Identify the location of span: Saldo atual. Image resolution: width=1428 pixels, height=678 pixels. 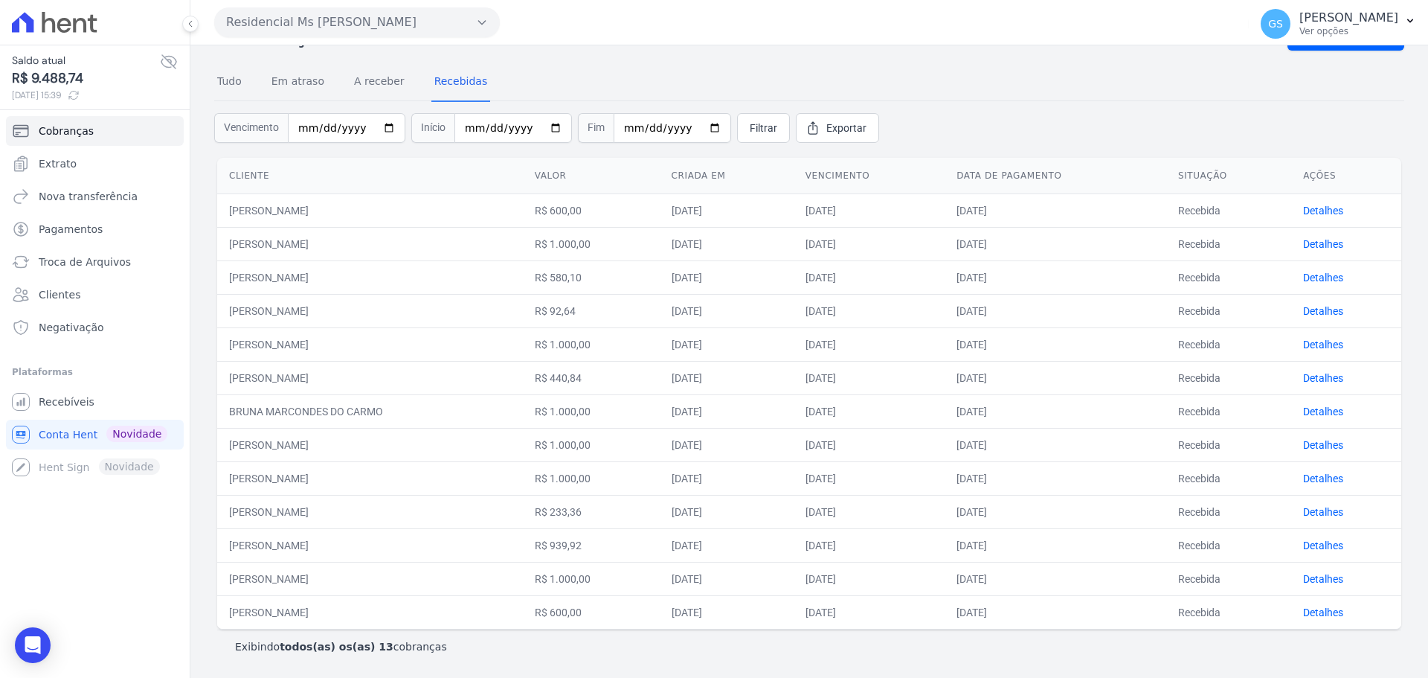
(86, 60).